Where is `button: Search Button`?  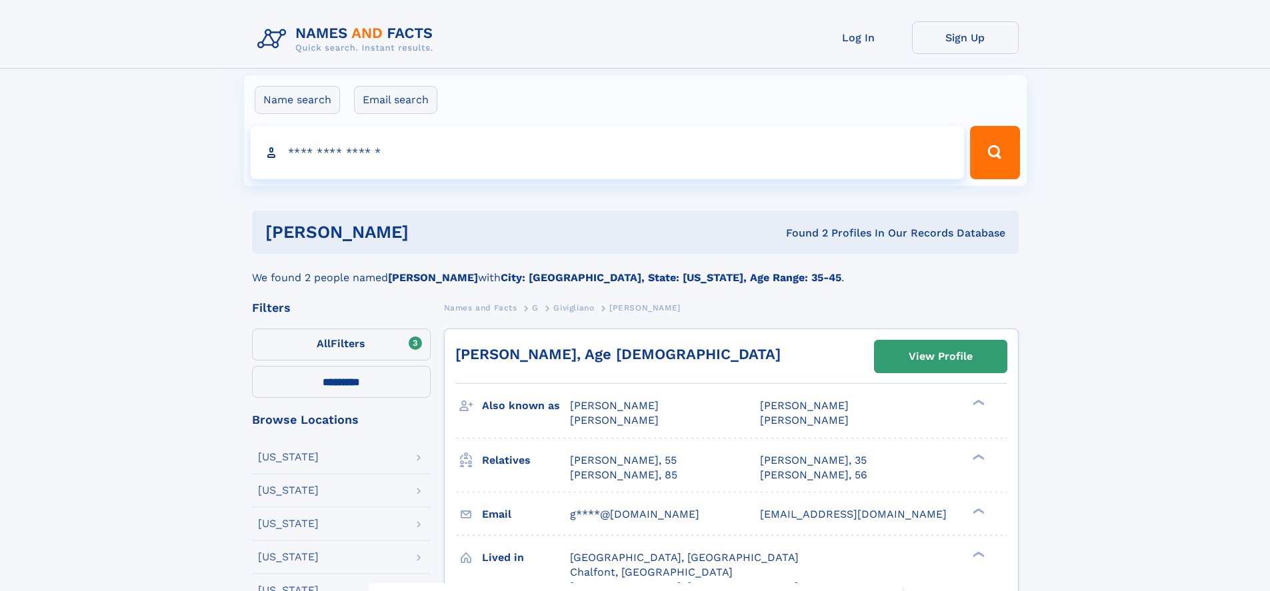 button: Search Button is located at coordinates (994, 153).